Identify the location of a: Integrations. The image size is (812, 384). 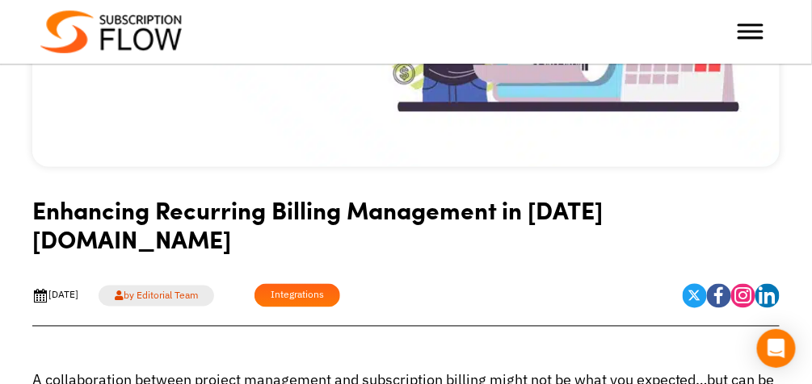
(297, 296).